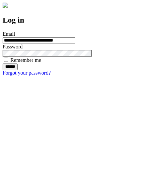 The width and height of the screenshot is (147, 195). Describe the element at coordinates (9, 34) in the screenshot. I see `label: Email` at that location.